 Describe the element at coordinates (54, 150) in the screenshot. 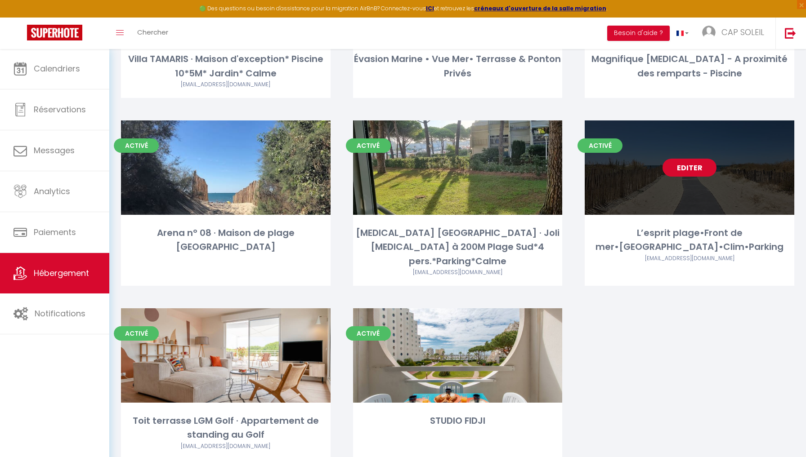

I see `span: Messages` at that location.